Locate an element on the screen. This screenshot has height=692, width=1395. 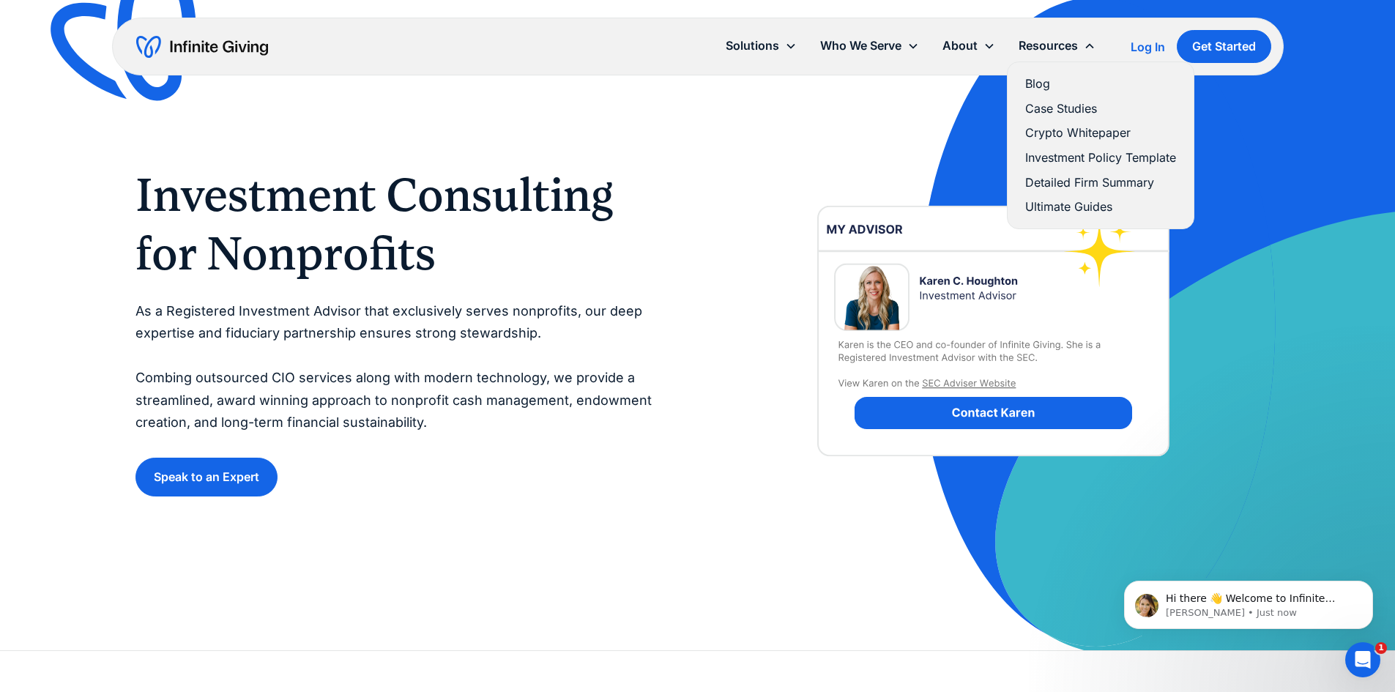
h1: Investment Consulting for Nonprofits is located at coordinates (402, 224).